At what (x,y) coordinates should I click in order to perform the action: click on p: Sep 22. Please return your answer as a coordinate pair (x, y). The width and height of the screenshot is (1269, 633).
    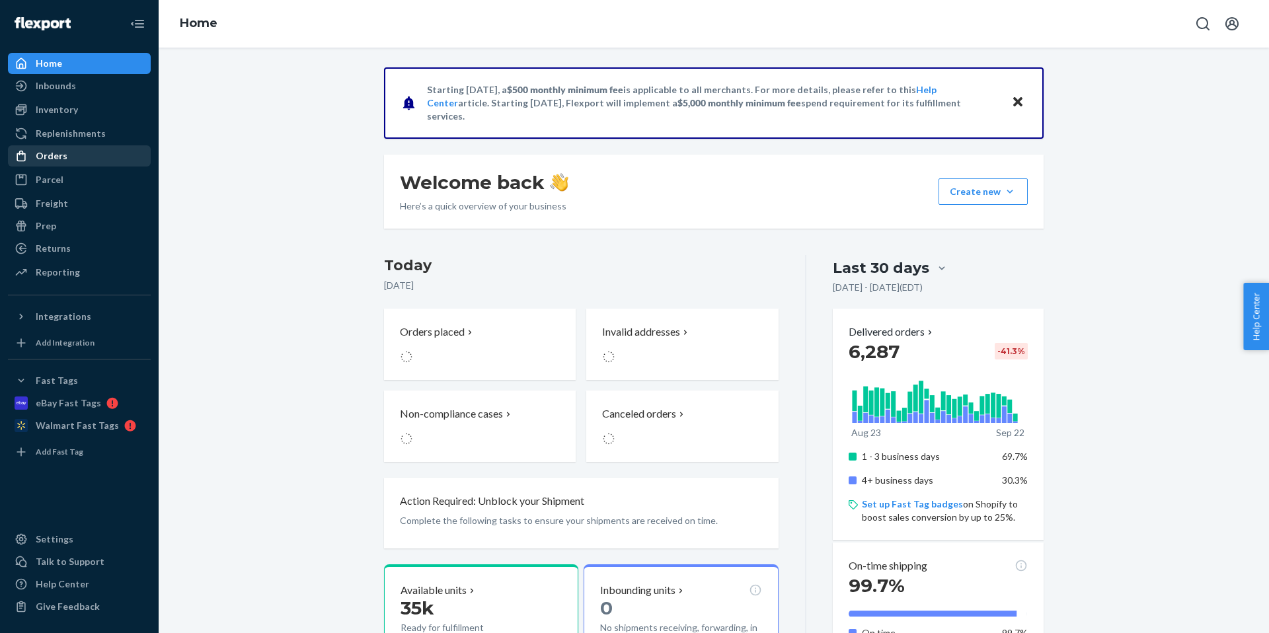
    Looking at the image, I should click on (1010, 433).